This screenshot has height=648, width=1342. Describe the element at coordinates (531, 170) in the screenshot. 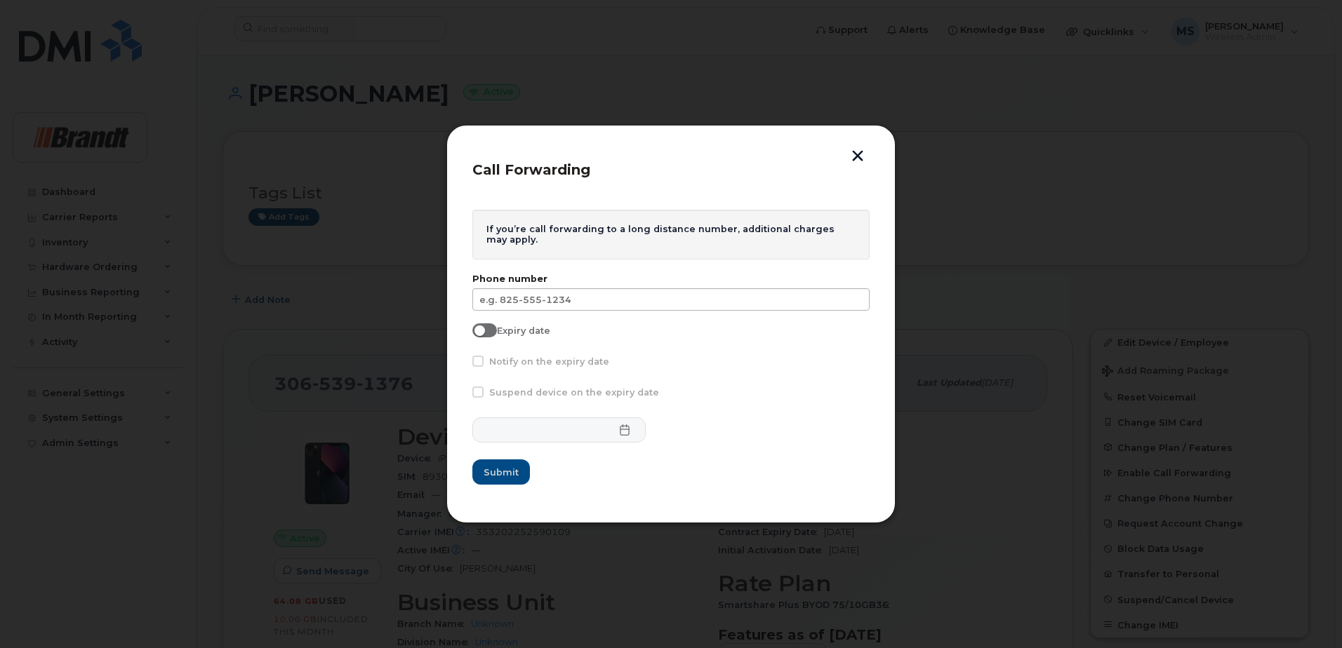

I see `span: Call Forwarding` at that location.